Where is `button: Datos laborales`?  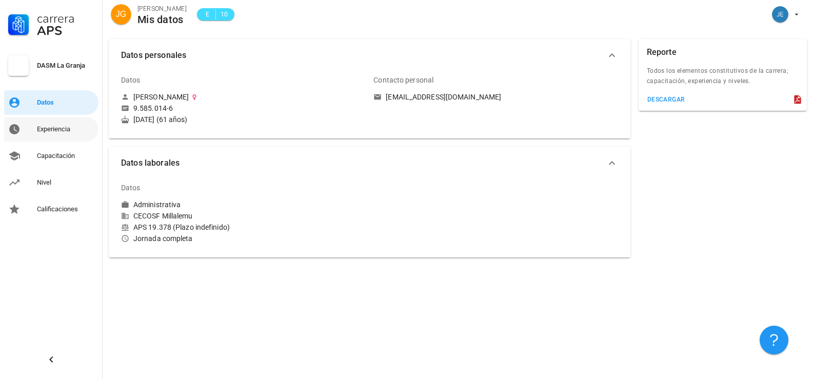 button: Datos laborales is located at coordinates (369, 163).